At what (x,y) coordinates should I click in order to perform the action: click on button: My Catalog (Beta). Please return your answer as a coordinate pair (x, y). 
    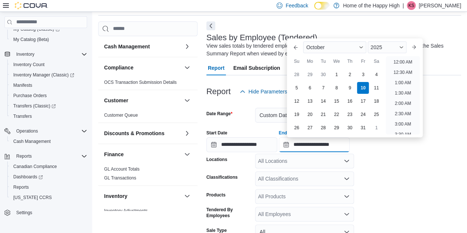
    Looking at the image, I should click on (49, 40).